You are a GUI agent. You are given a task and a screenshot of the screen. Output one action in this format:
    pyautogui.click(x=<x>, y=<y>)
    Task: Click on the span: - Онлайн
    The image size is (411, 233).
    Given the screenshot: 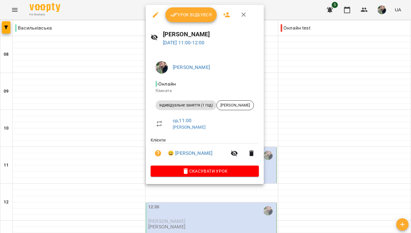 What is the action you would take?
    pyautogui.click(x=166, y=84)
    